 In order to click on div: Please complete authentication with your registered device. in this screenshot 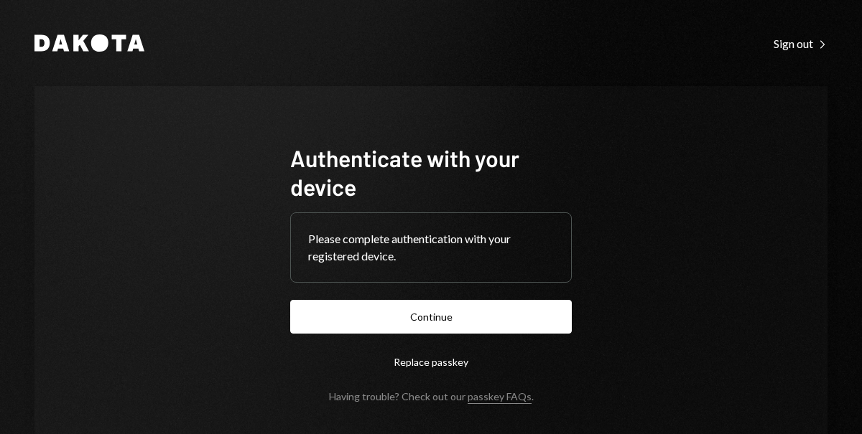, I will do `click(431, 248)`.